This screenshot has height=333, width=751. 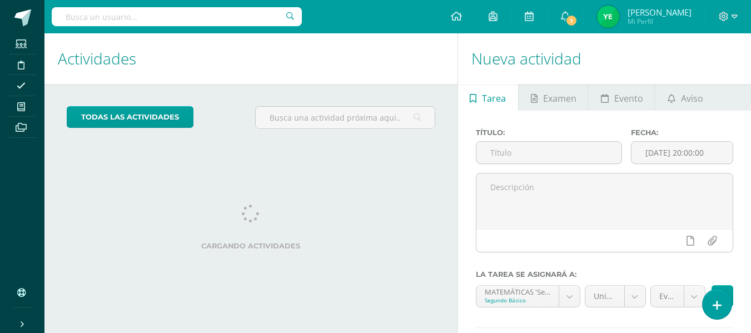 I want to click on label: La tarea se asignará a:, so click(x=605, y=274).